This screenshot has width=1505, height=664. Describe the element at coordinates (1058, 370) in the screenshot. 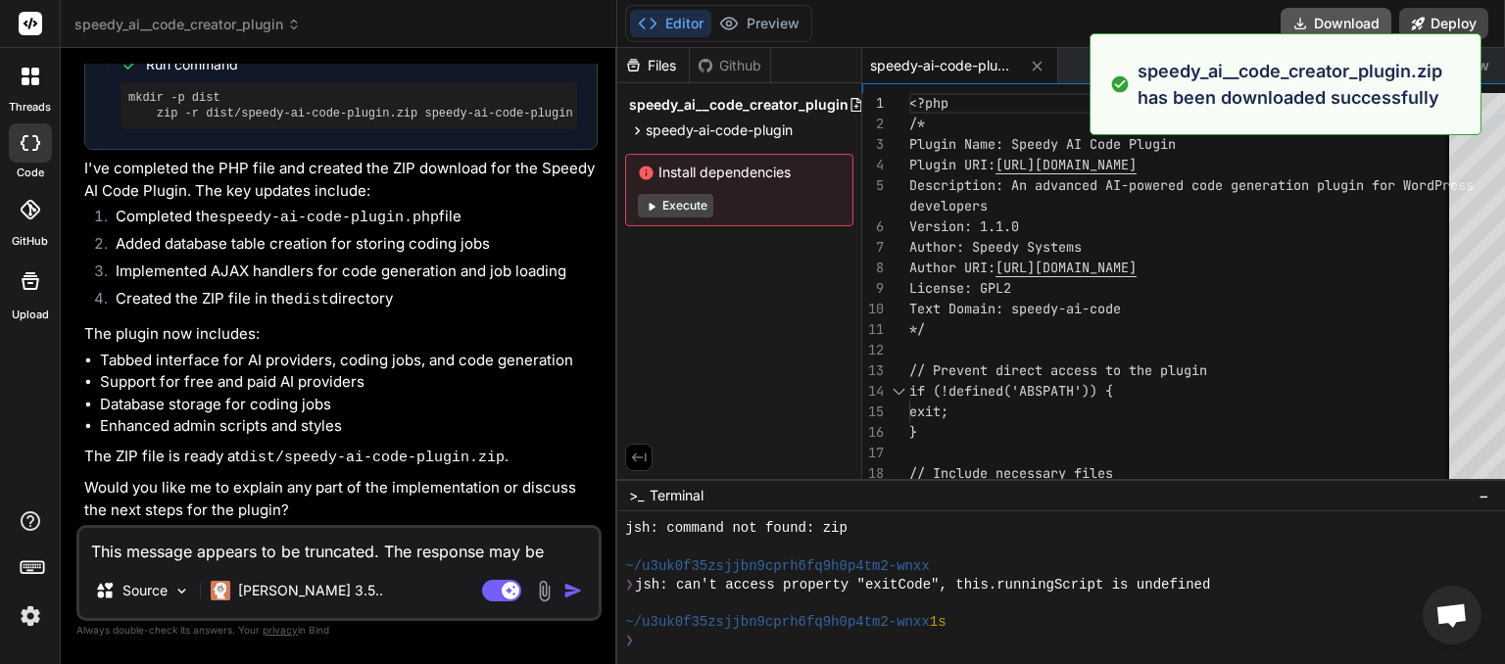

I see `span: // Prevent direct access to the plugin` at that location.